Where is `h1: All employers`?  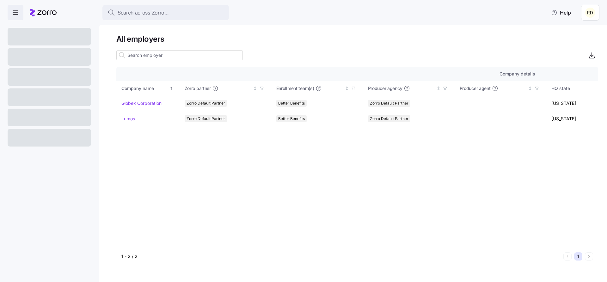 h1: All employers is located at coordinates (357, 39).